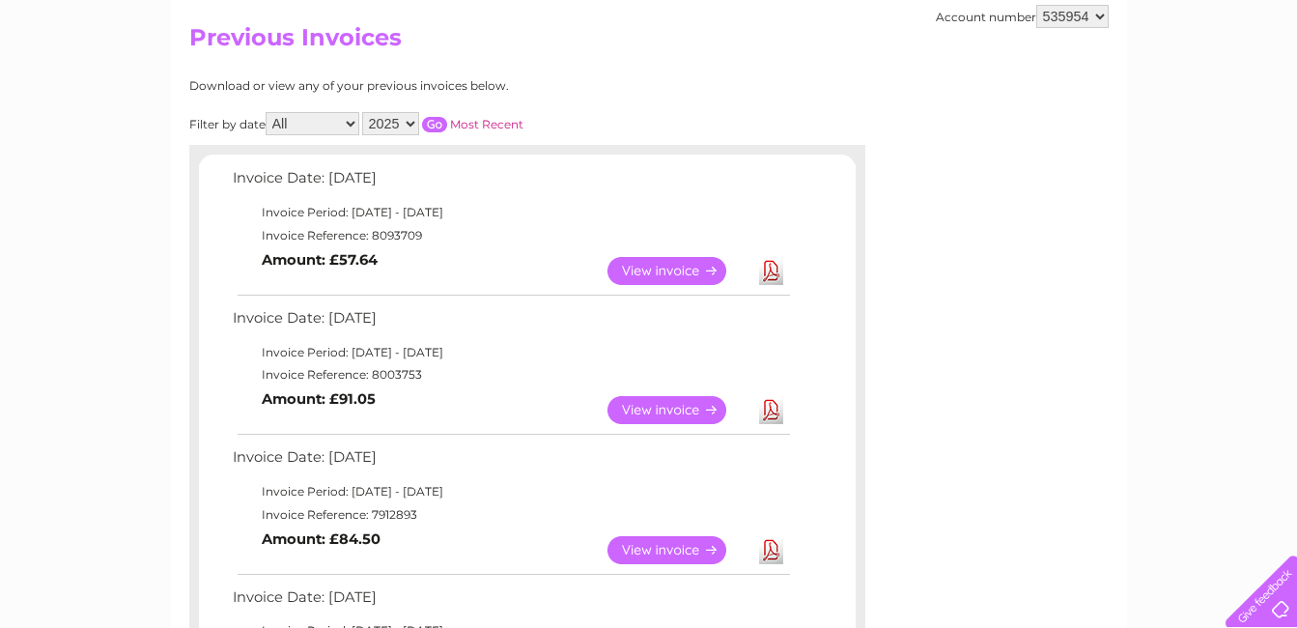 The height and width of the screenshot is (628, 1297). What do you see at coordinates (442, 86) in the screenshot?
I see `div: Download or view any of your previous invoices below.` at bounding box center [442, 86].